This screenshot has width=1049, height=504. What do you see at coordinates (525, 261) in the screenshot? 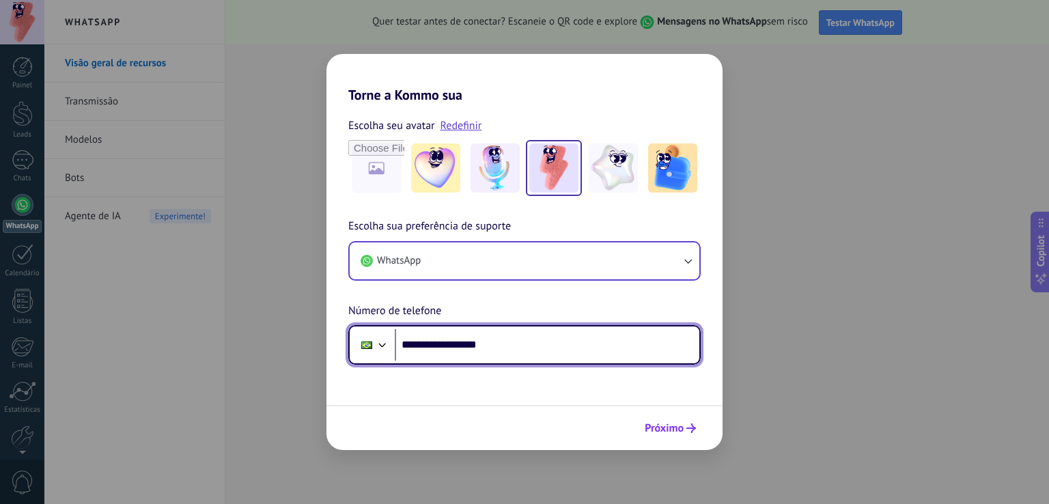
I see `button: WhatsApp` at bounding box center [525, 261].